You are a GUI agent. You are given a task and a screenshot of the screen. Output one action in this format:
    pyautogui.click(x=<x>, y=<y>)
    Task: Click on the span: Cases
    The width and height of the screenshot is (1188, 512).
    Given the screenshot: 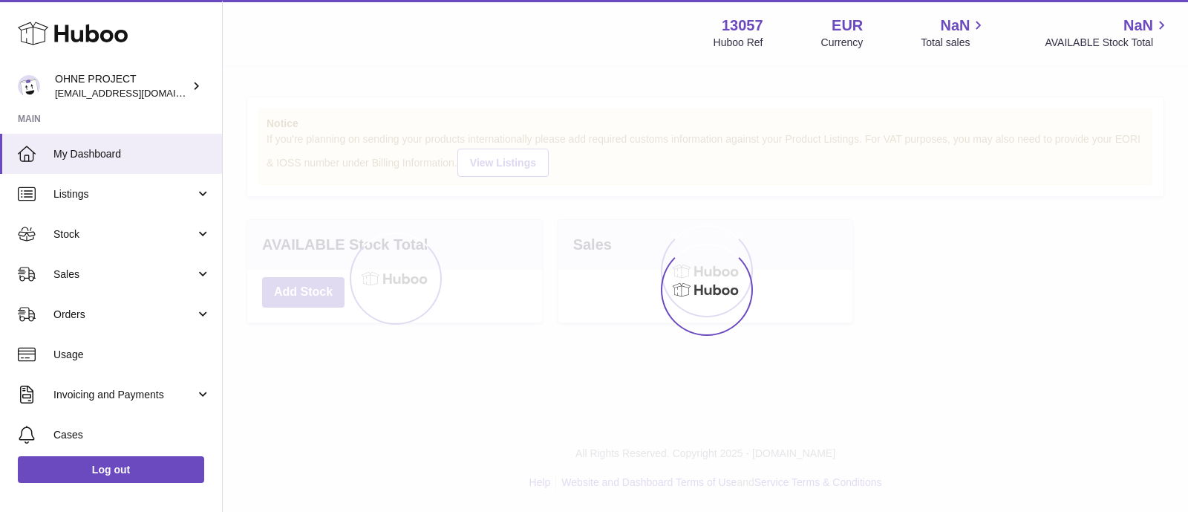 What is the action you would take?
    pyautogui.click(x=132, y=434)
    